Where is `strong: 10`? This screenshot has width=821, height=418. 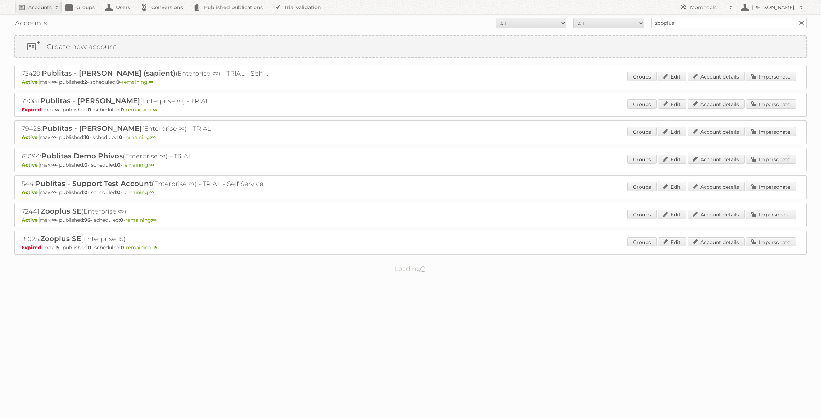 strong: 10 is located at coordinates (87, 137).